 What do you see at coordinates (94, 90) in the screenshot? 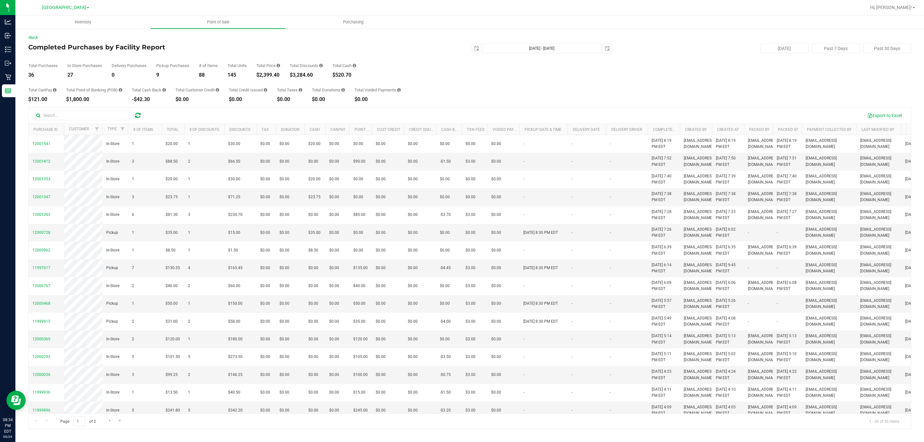
I see `div: Total Point of Banking (POB)` at bounding box center [94, 90].